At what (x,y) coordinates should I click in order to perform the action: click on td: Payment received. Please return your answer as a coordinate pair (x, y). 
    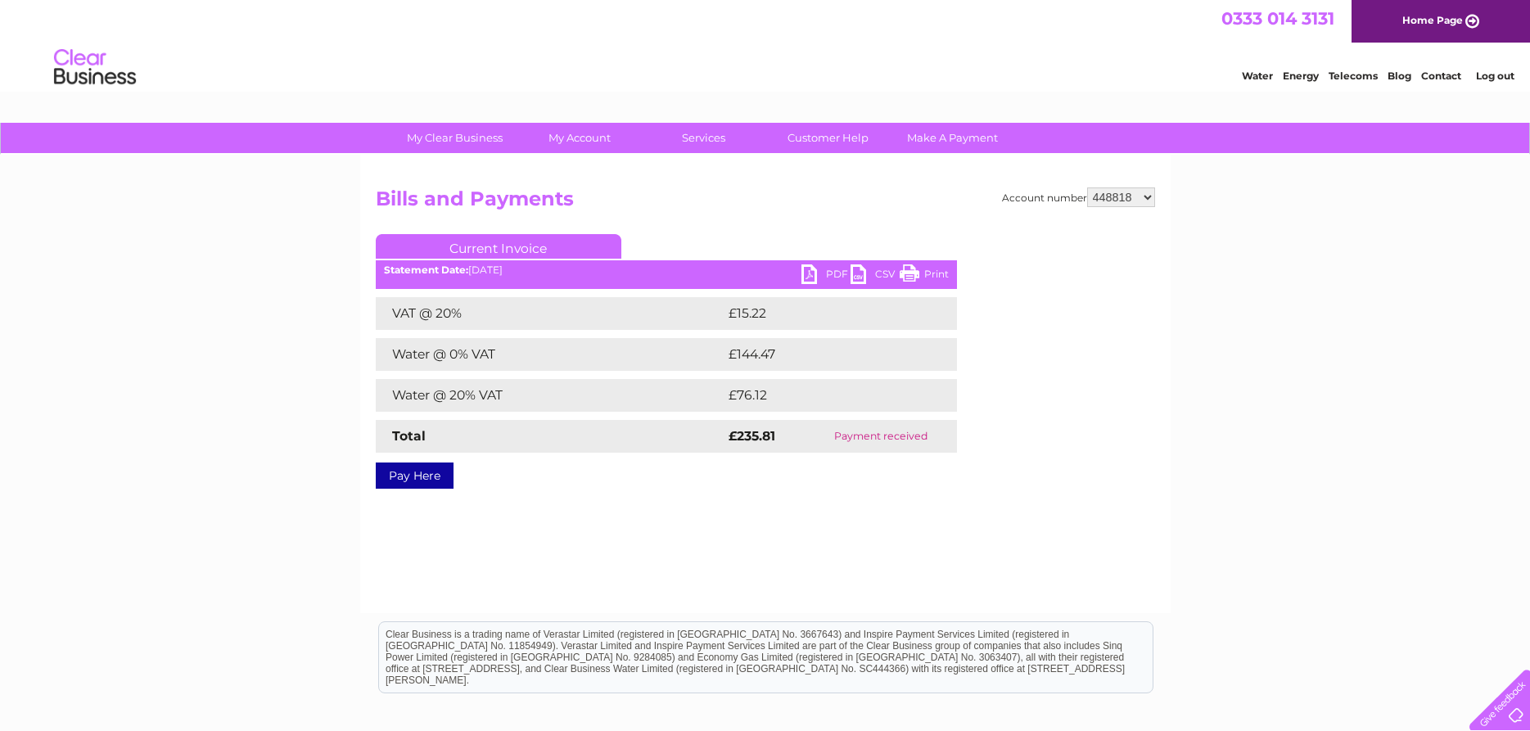
    Looking at the image, I should click on (881, 436).